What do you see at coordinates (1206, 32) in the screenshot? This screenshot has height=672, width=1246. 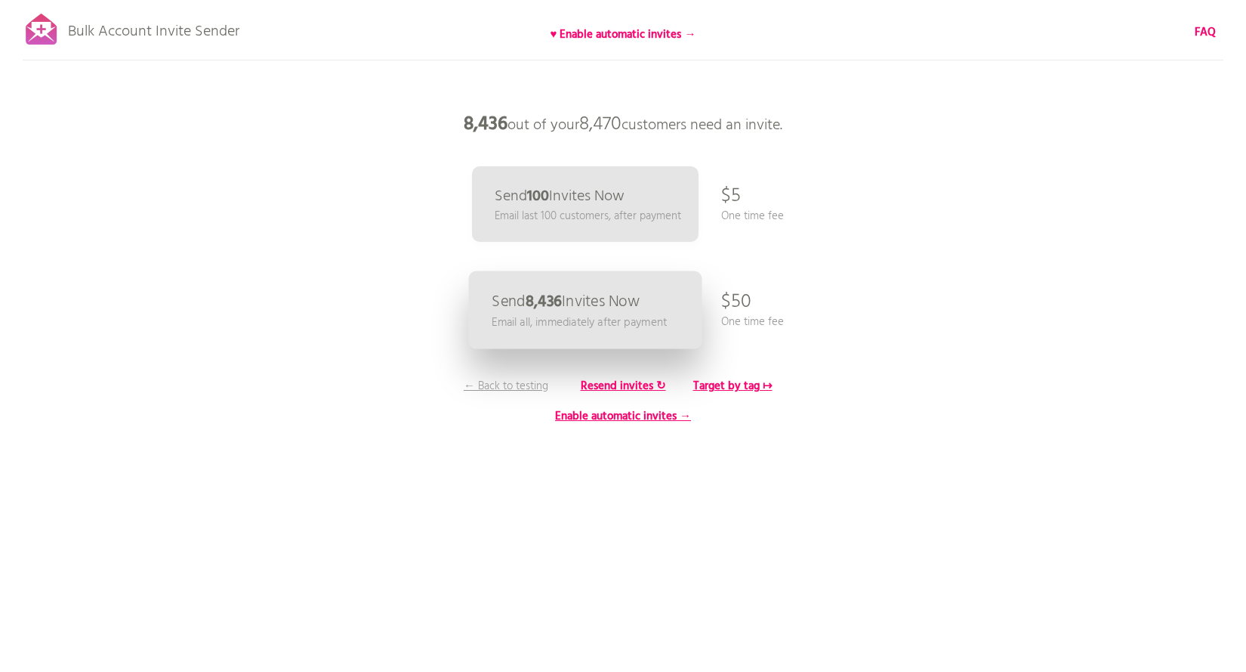 I see `a: FAQ` at bounding box center [1206, 32].